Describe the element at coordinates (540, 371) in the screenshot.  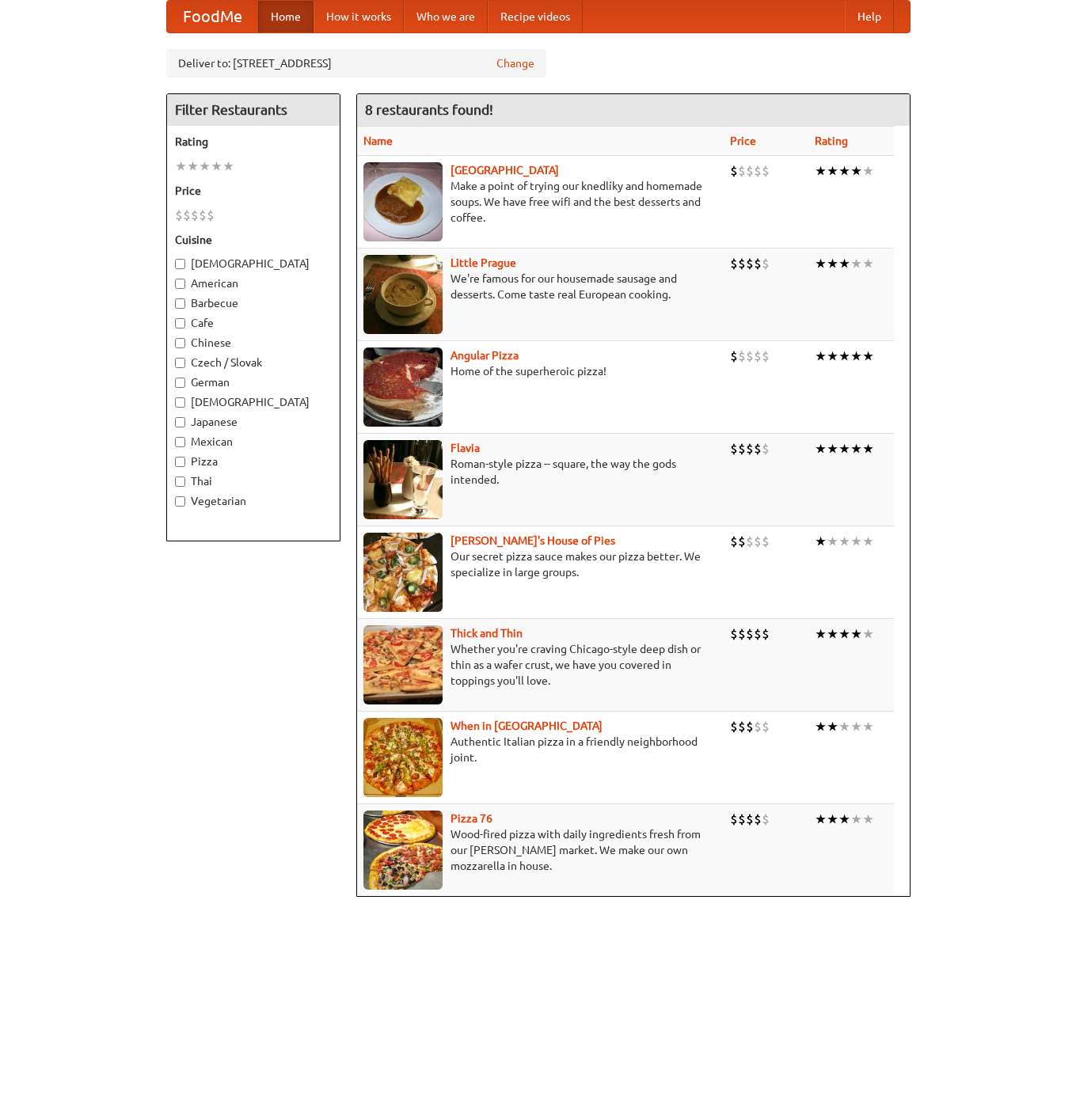
I see `p: Home of the superheroic pizza!` at that location.